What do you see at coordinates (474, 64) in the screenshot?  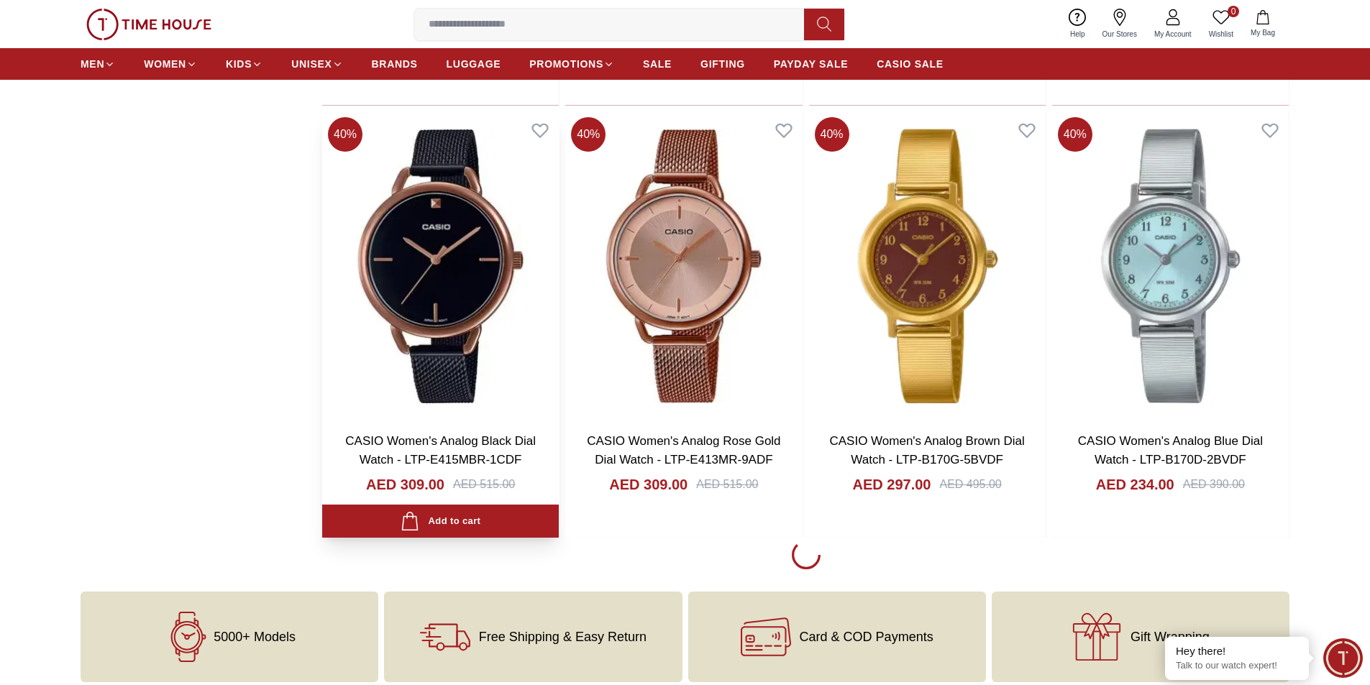 I see `a: LUGGAGE` at bounding box center [474, 64].